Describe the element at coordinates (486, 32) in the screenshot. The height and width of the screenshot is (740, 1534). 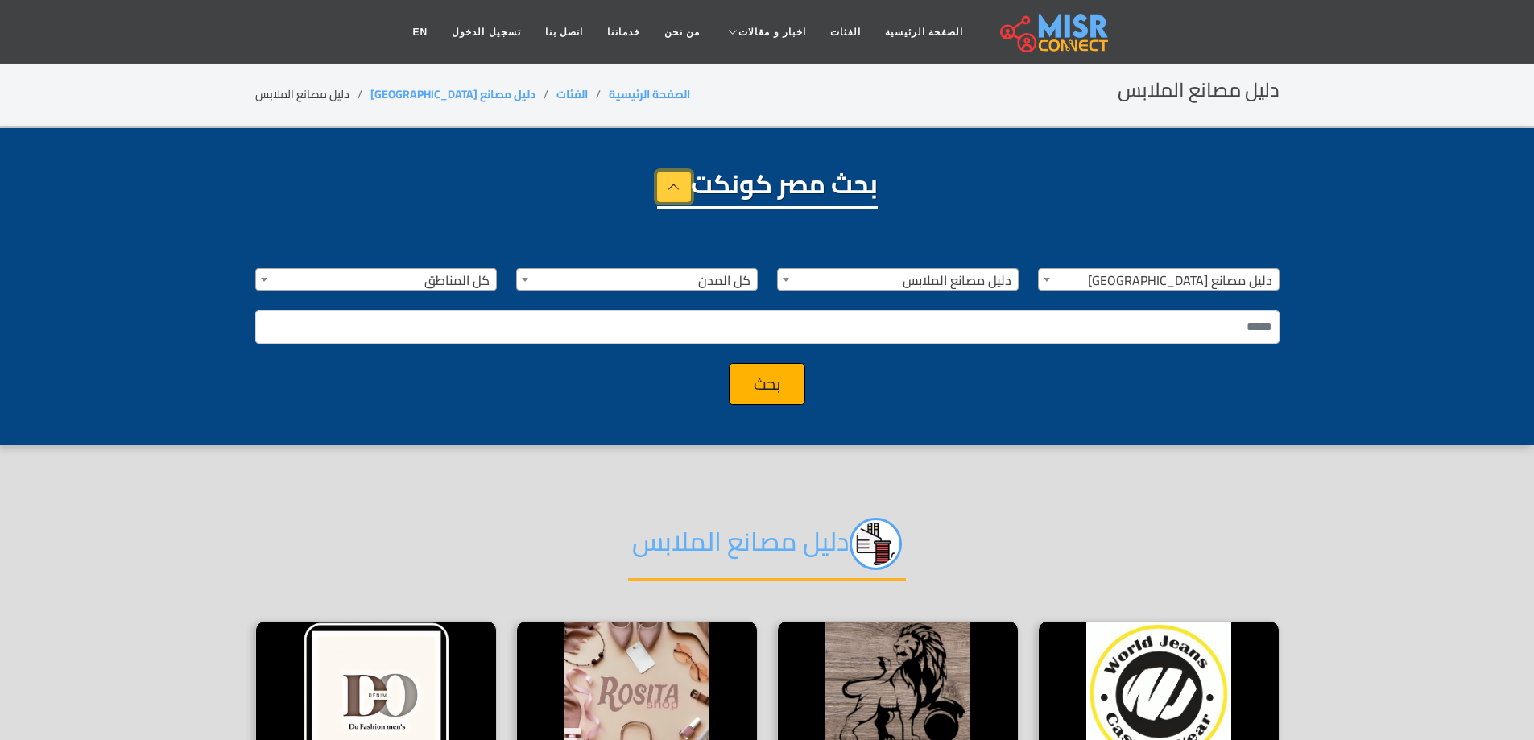
I see `a: تسجيل الدخول` at that location.